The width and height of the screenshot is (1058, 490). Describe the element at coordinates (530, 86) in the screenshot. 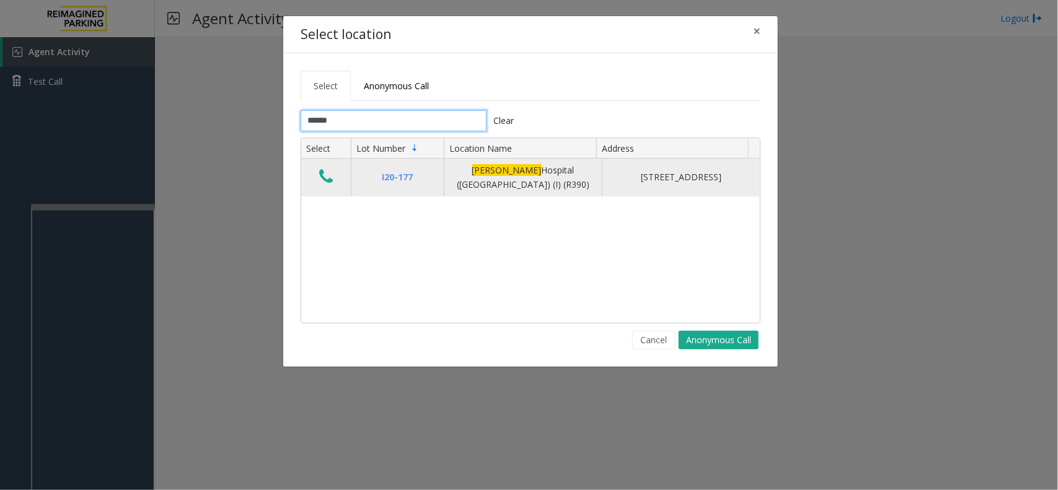

I see `ul: Tabs` at that location.